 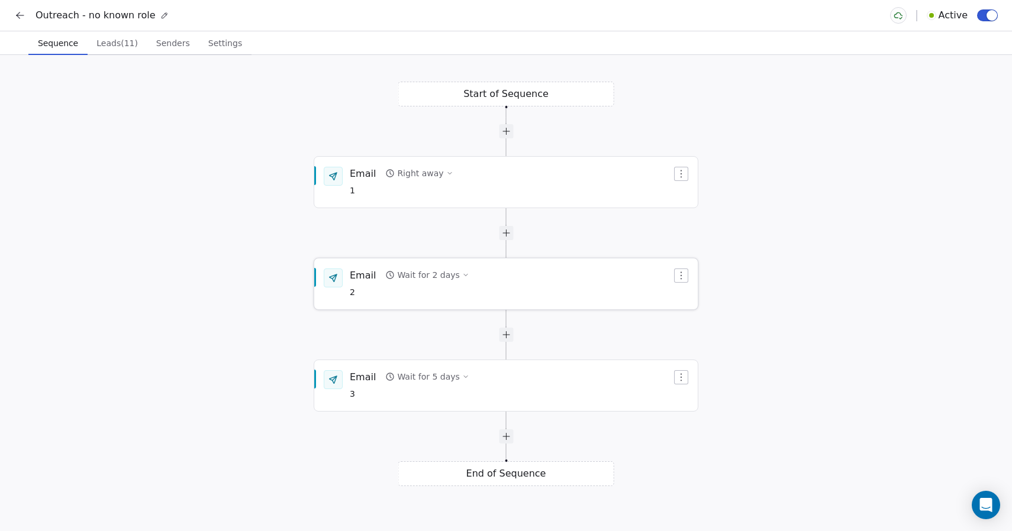 I want to click on span: Outreach - no known role, so click(x=95, y=15).